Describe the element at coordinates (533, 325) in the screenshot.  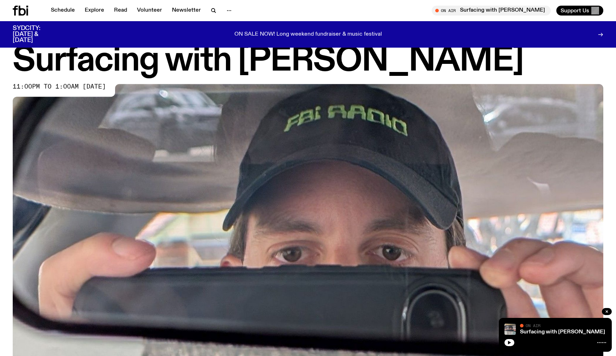
I see `span: On Air` at that location.